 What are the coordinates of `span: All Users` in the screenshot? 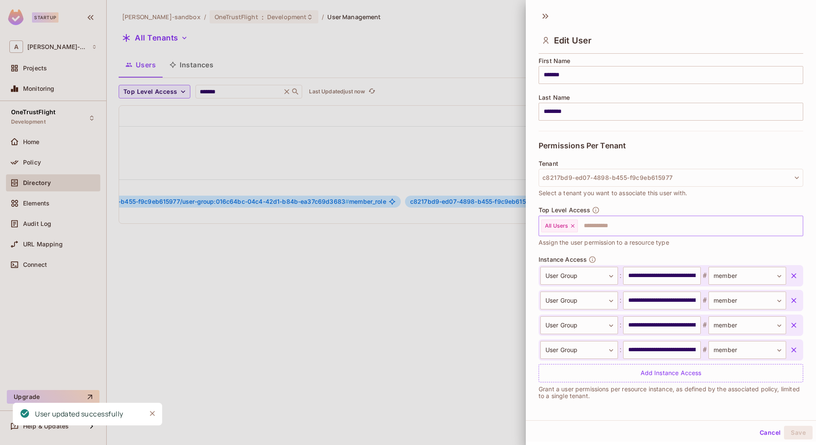 It's located at (556, 226).